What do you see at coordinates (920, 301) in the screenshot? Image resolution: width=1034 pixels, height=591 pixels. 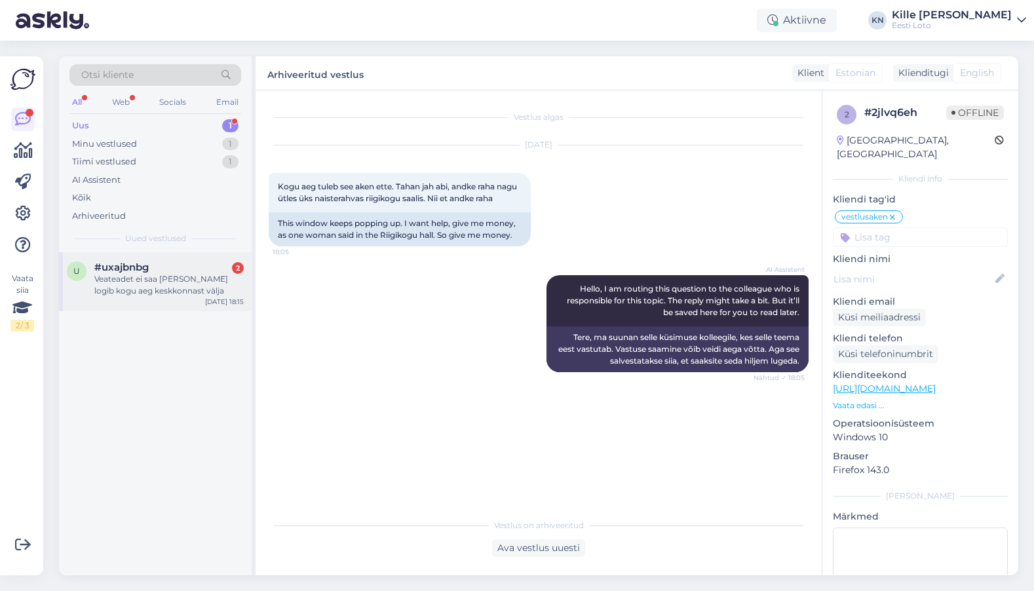 I see `p: Kliendi email` at bounding box center [920, 301].